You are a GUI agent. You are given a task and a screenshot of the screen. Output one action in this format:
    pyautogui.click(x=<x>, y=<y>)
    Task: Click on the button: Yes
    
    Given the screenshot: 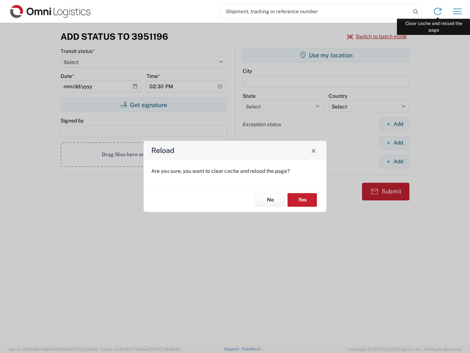 What is the action you would take?
    pyautogui.click(x=302, y=199)
    